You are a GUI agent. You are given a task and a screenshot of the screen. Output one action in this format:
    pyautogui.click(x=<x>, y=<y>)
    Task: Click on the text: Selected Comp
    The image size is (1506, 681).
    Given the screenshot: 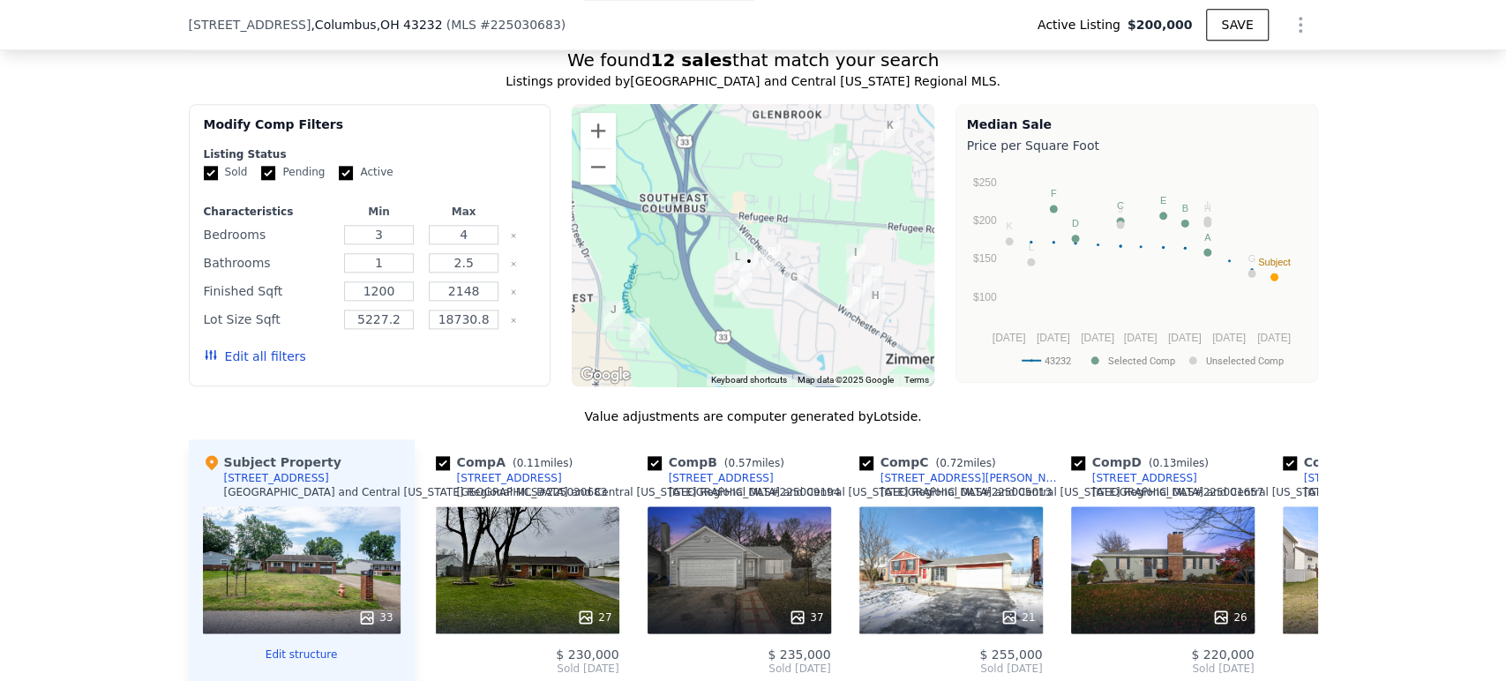 What is the action you would take?
    pyautogui.click(x=1142, y=360)
    